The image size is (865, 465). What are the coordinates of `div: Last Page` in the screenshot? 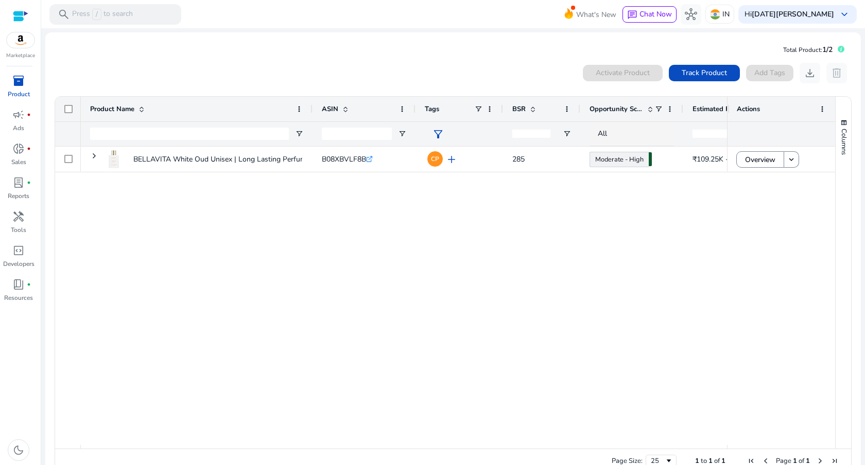 It's located at (834, 461).